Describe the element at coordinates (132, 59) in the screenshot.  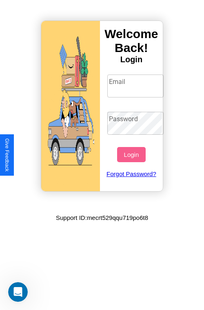
I see `h4: Login` at that location.